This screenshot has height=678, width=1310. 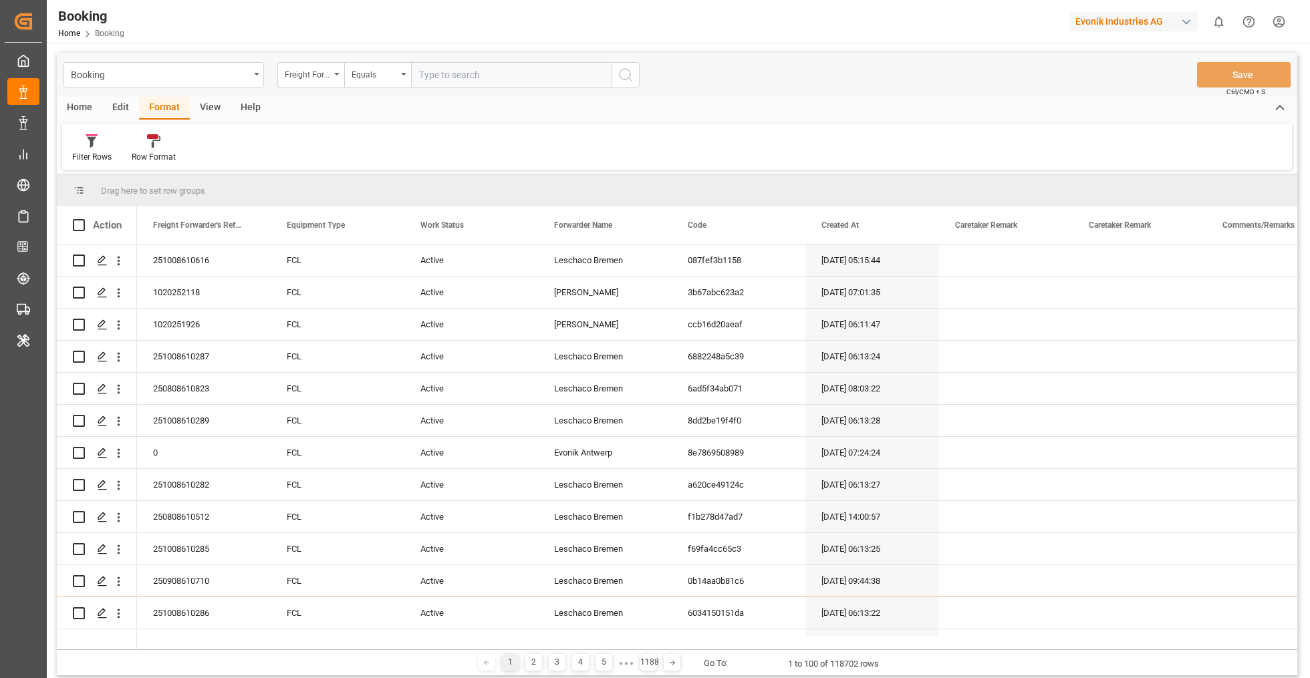 What do you see at coordinates (739, 292) in the screenshot?
I see `div: 3b67abc623a2` at bounding box center [739, 292].